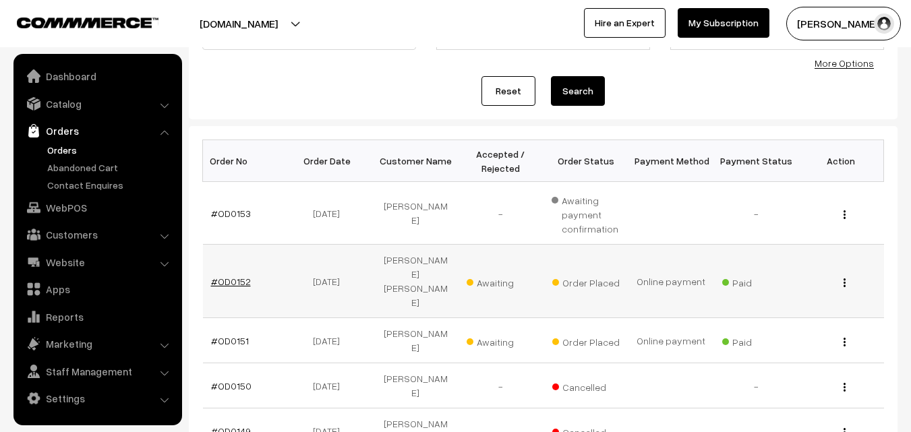  I want to click on a: Marketing, so click(97, 344).